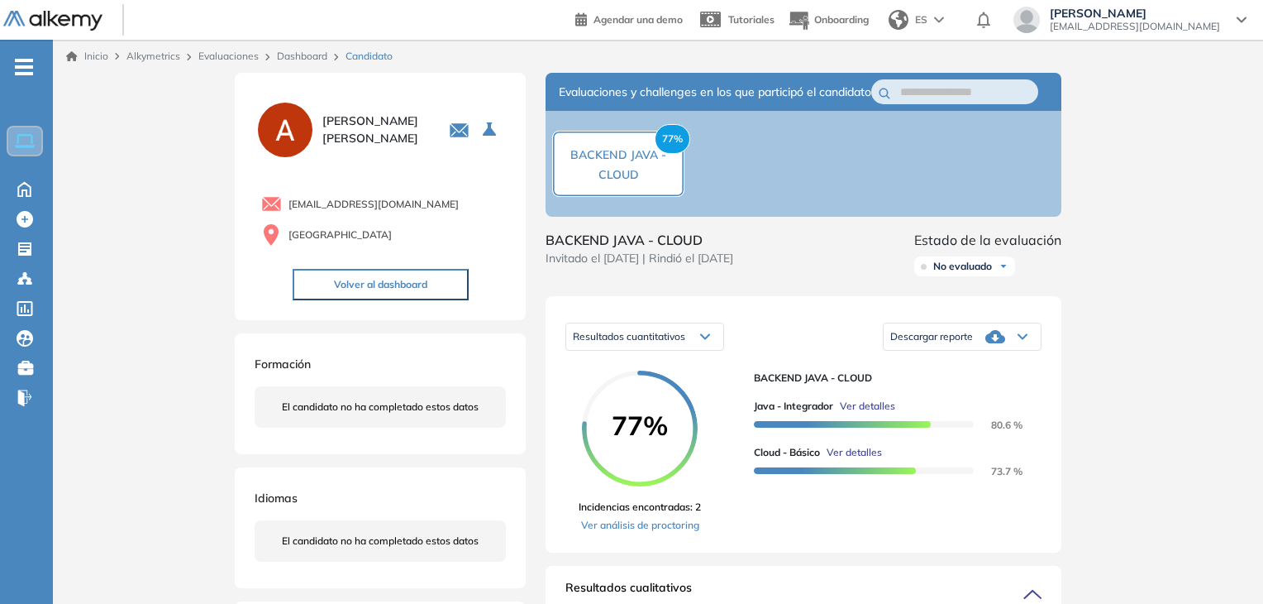 The image size is (1263, 604). I want to click on span: Estado de la evaluación, so click(988, 240).